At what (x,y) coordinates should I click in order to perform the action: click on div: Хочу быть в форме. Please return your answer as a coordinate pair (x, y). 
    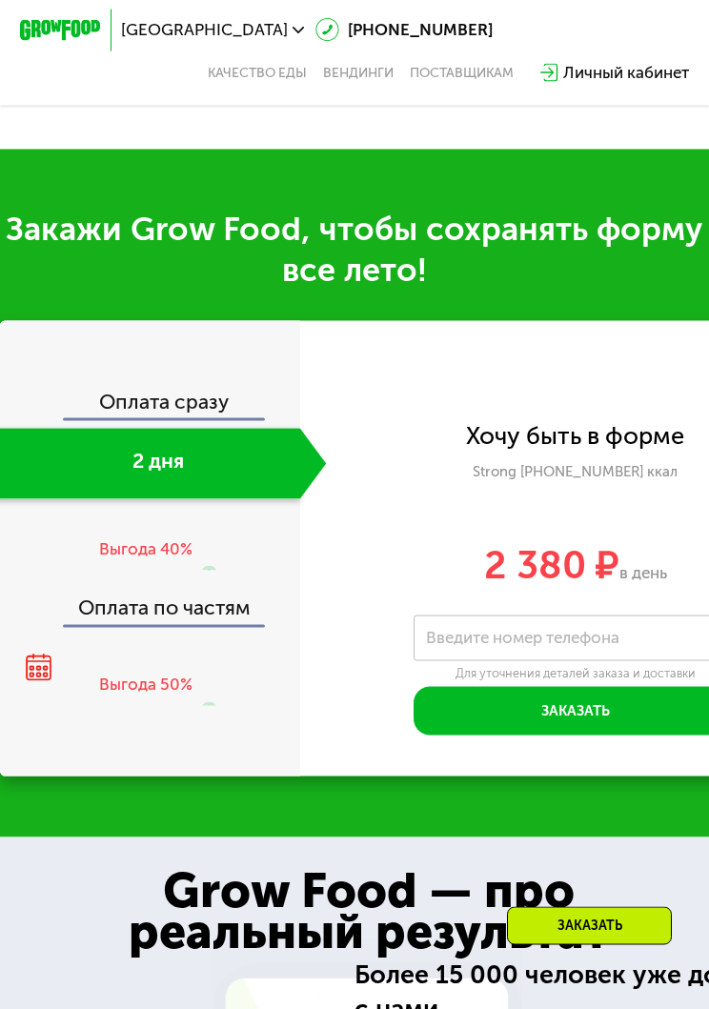
    Looking at the image, I should click on (575, 435).